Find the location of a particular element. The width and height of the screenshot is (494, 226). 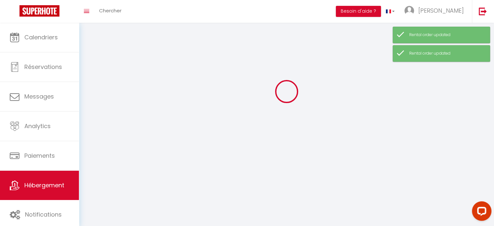

span: Calendriers is located at coordinates (41, 37).